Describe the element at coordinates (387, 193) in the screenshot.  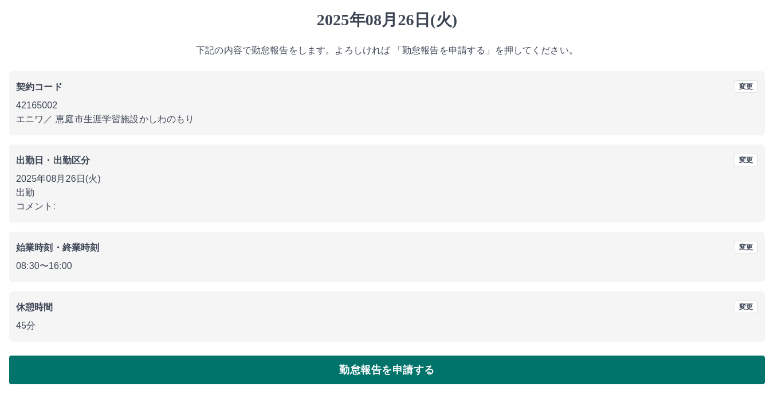
I see `p: 出勤` at that location.